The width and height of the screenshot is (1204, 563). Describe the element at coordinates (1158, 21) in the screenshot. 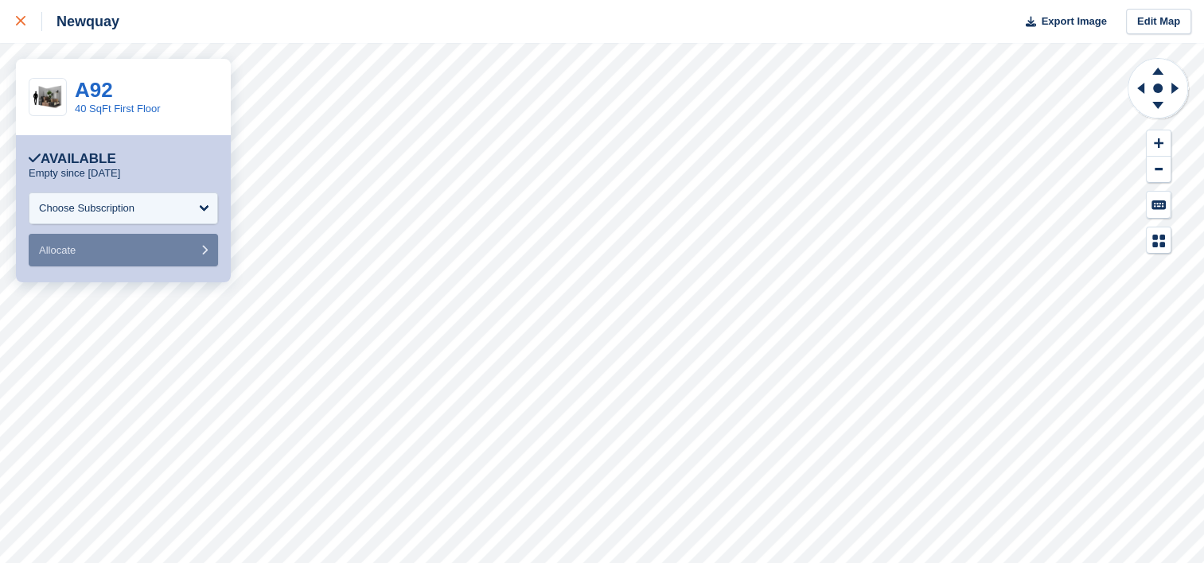

I see `a: Edit Map` at that location.